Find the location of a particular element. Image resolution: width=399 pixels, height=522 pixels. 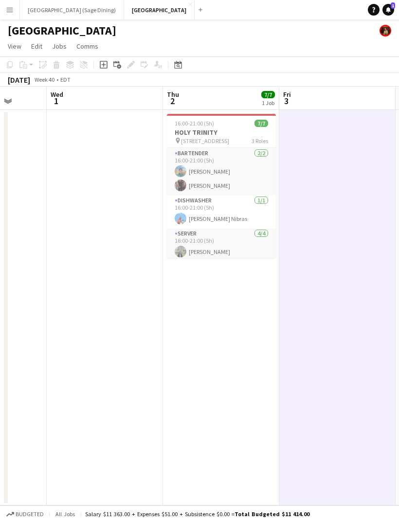

a: 1 is located at coordinates (388, 10).